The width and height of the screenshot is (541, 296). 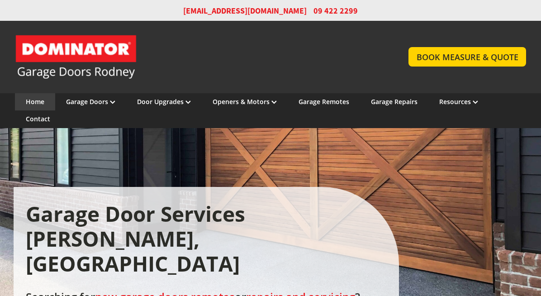 What do you see at coordinates (458, 101) in the screenshot?
I see `a: Resources` at bounding box center [458, 101].